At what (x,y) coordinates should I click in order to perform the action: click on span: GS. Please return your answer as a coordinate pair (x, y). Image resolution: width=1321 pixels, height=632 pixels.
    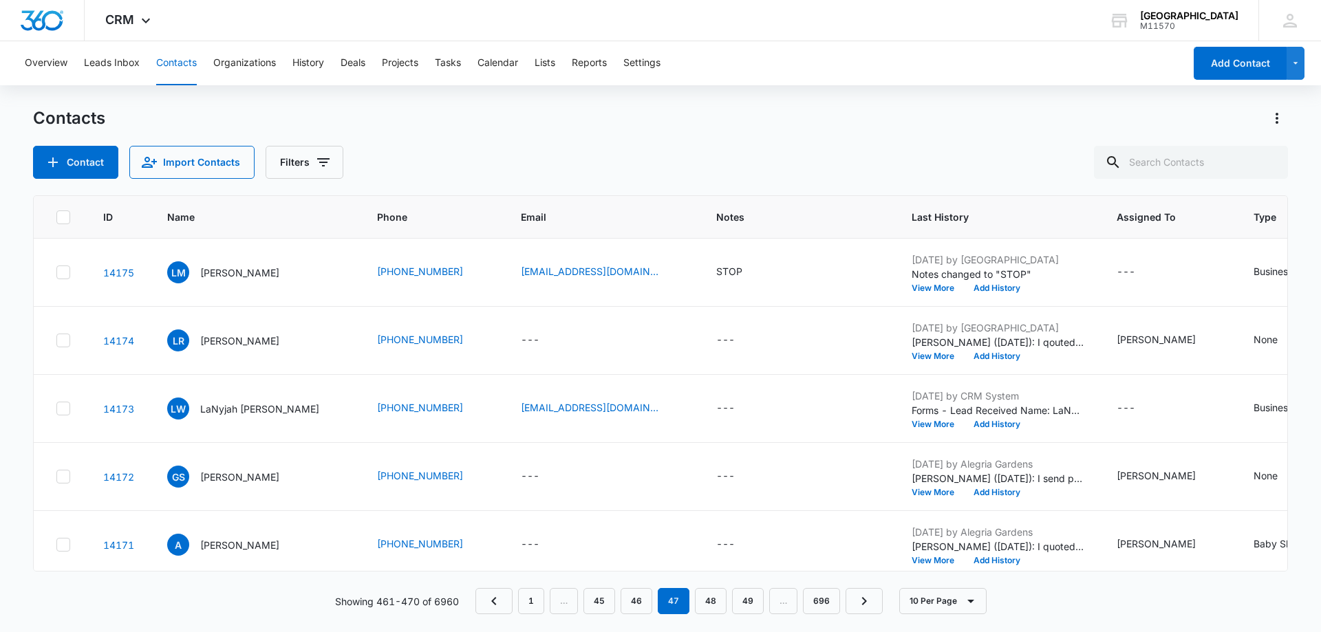
    Looking at the image, I should click on (178, 477).